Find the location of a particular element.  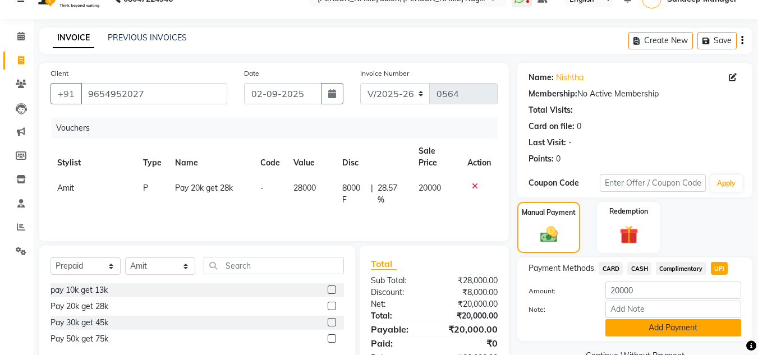

label: Invoice Number is located at coordinates (385, 74).